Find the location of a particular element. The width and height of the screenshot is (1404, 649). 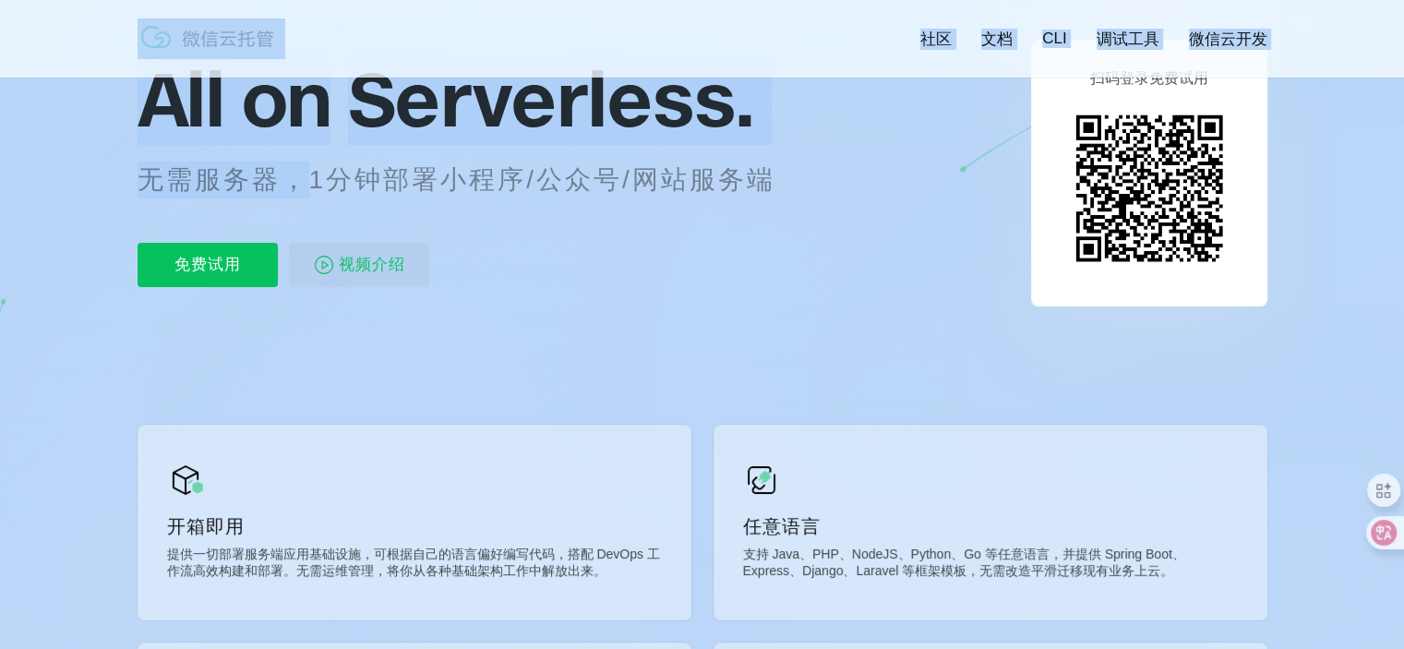

p: 无需服务器，1分钟部署小程序/公众号/网站服务端 is located at coordinates (474, 180).